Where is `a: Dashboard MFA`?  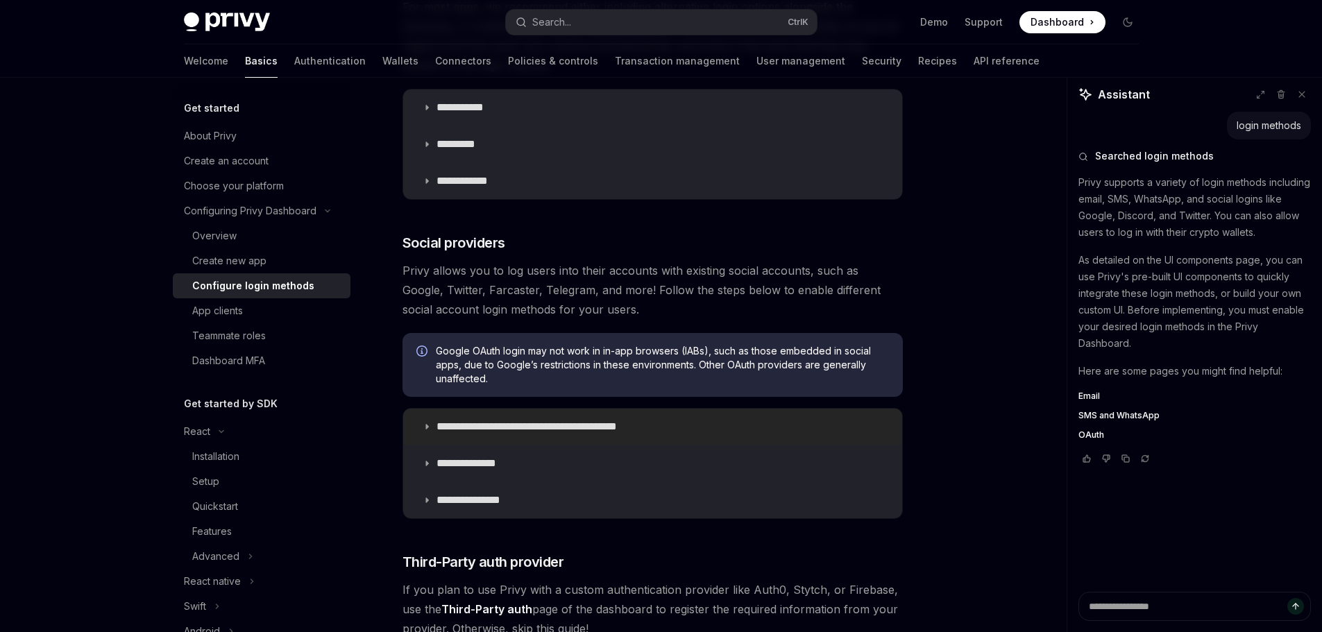
a: Dashboard MFA is located at coordinates (262, 361).